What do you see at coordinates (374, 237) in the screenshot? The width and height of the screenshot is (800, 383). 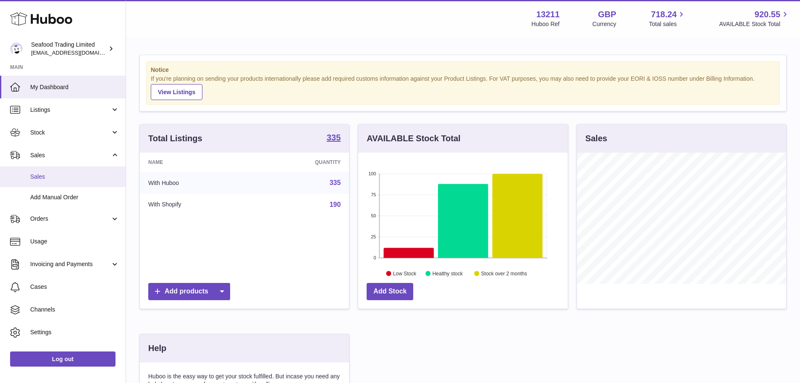 I see `text: 25` at bounding box center [374, 237].